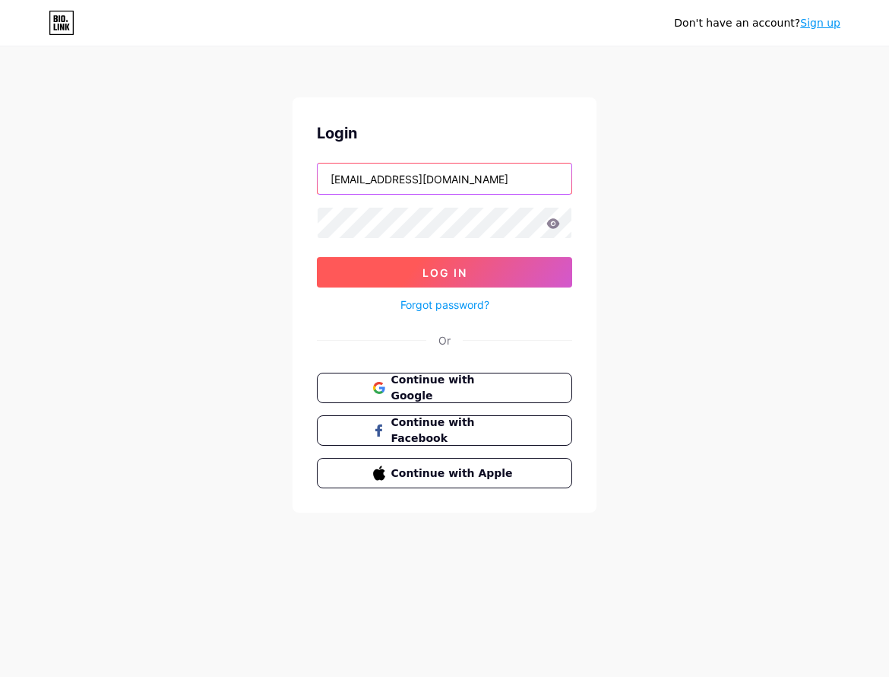  I want to click on span: Continue with Facebook, so click(454, 430).